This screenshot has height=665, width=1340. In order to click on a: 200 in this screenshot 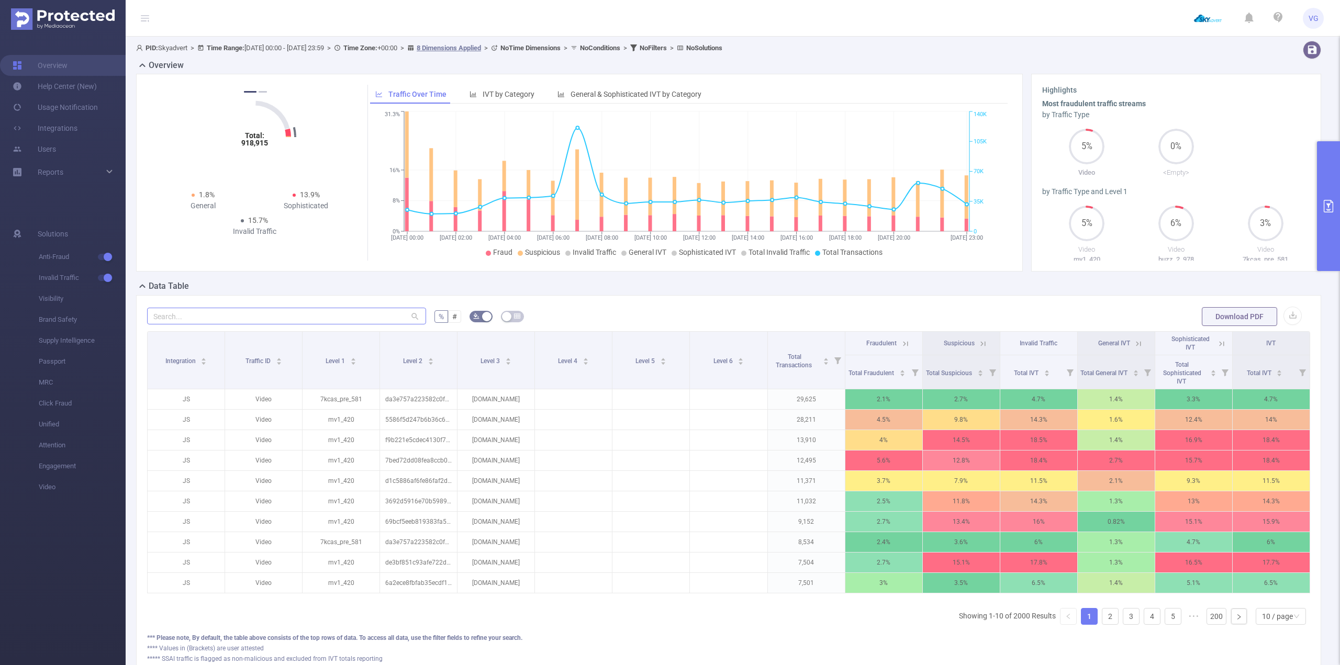, I will do `click(1217, 617)`.